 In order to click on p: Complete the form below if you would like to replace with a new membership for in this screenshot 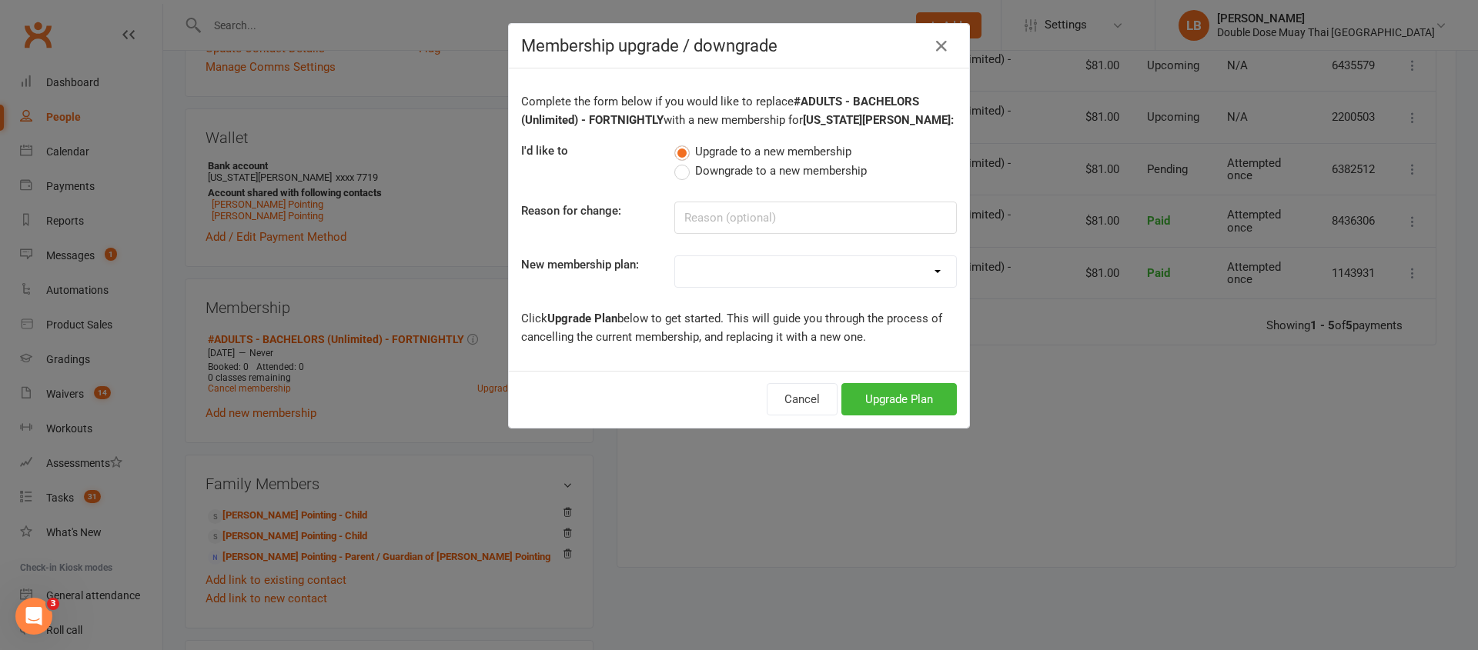, I will do `click(739, 111)`.